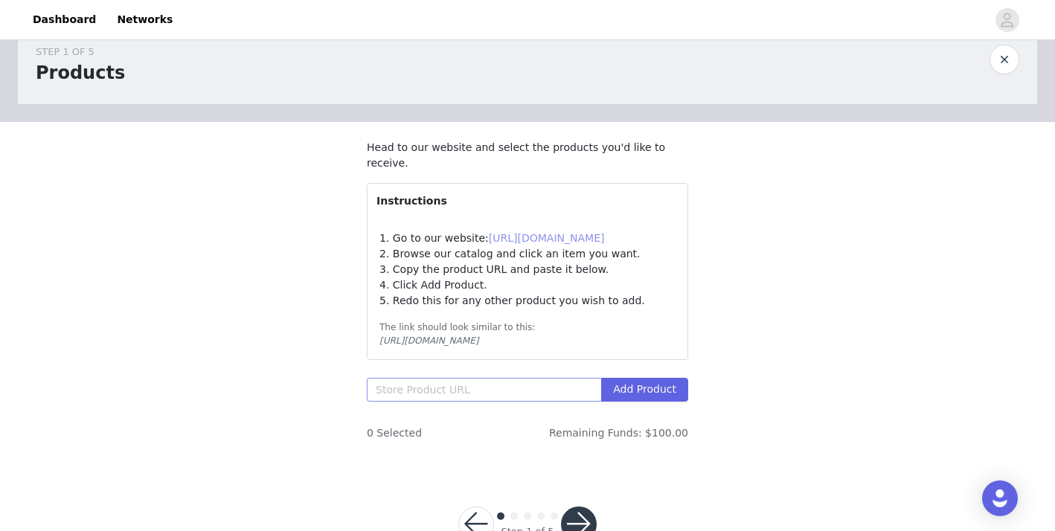  I want to click on p: 1. Go to our website:, so click(527, 238).